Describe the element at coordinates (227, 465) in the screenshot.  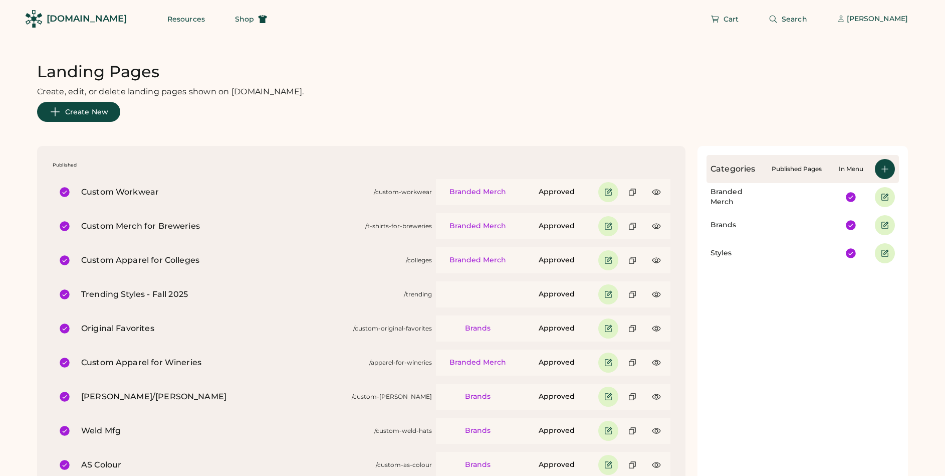
I see `div: AS Colour` at that location.